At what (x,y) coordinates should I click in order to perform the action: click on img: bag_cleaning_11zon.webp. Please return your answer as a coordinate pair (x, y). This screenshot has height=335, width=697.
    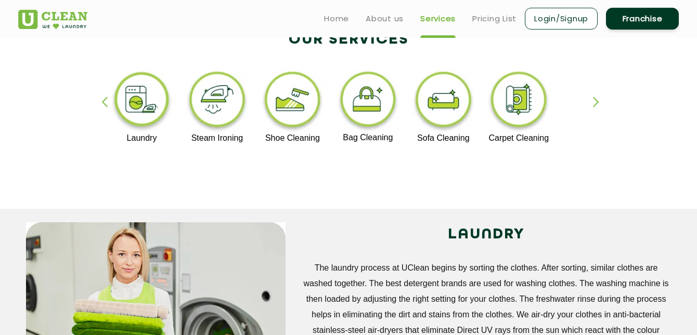
    Looking at the image, I should click on (368, 101).